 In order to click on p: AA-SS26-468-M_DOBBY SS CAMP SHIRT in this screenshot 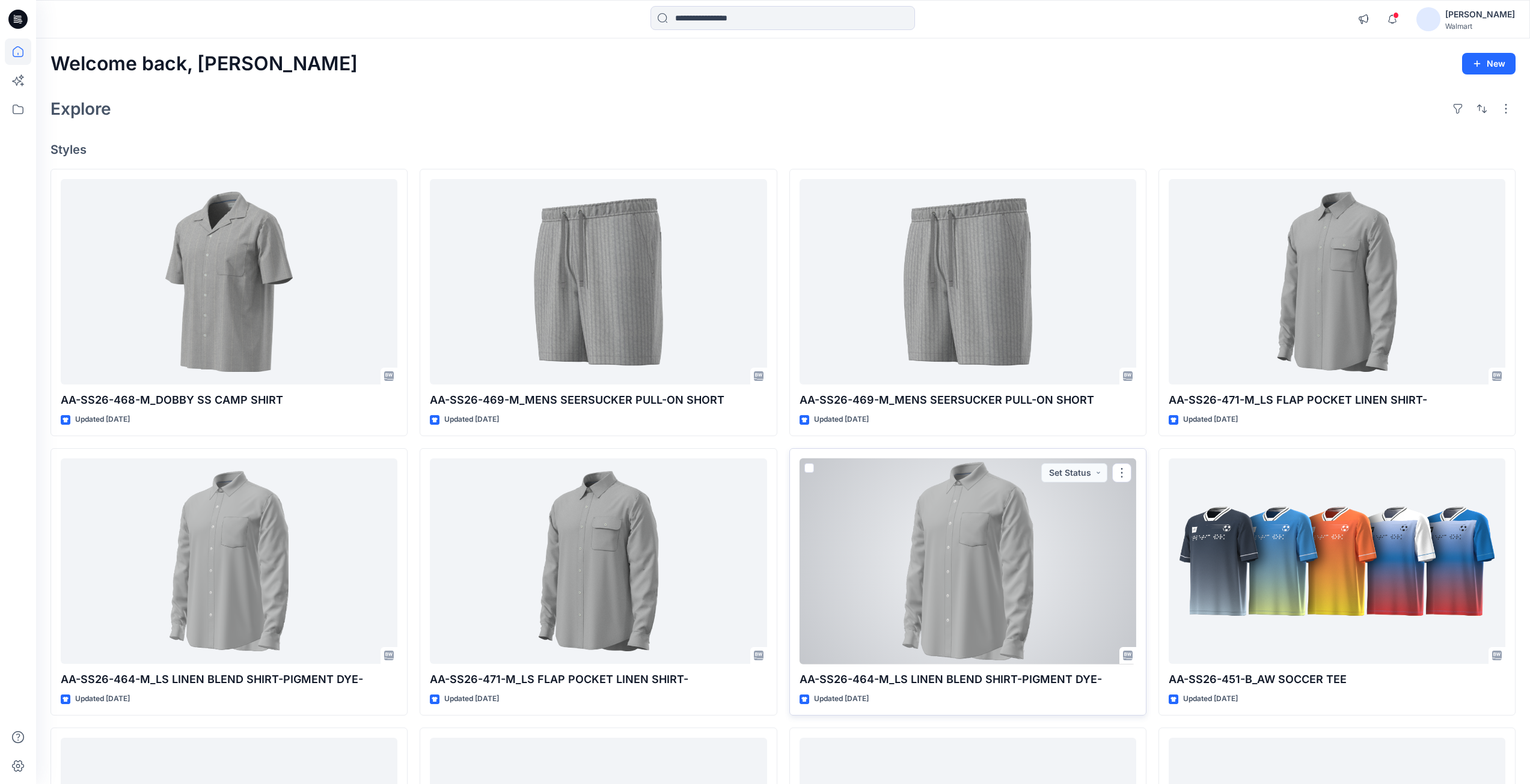, I will do `click(229, 400)`.